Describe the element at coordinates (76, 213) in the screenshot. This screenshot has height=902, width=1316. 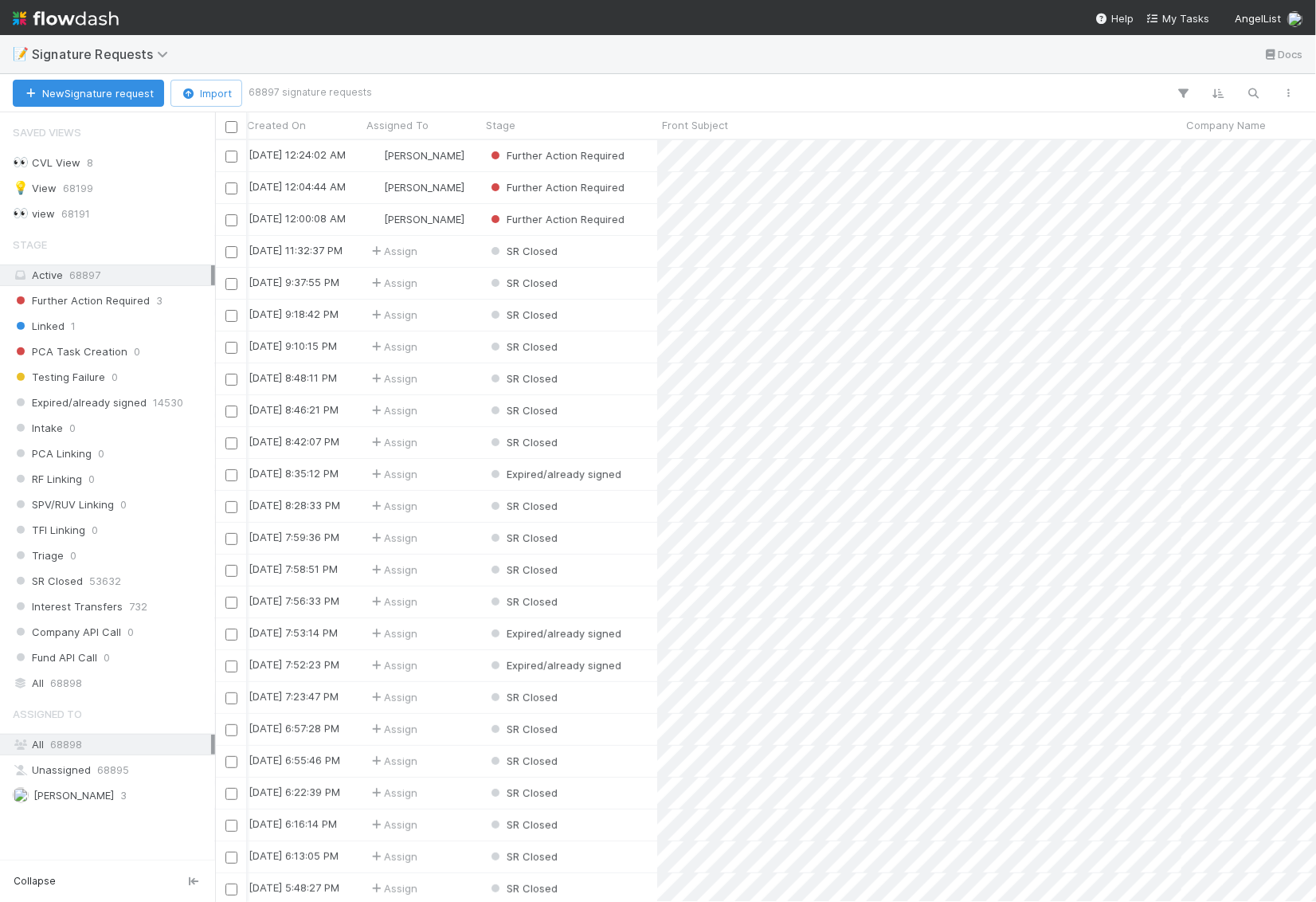
I see `span: 68191` at that location.